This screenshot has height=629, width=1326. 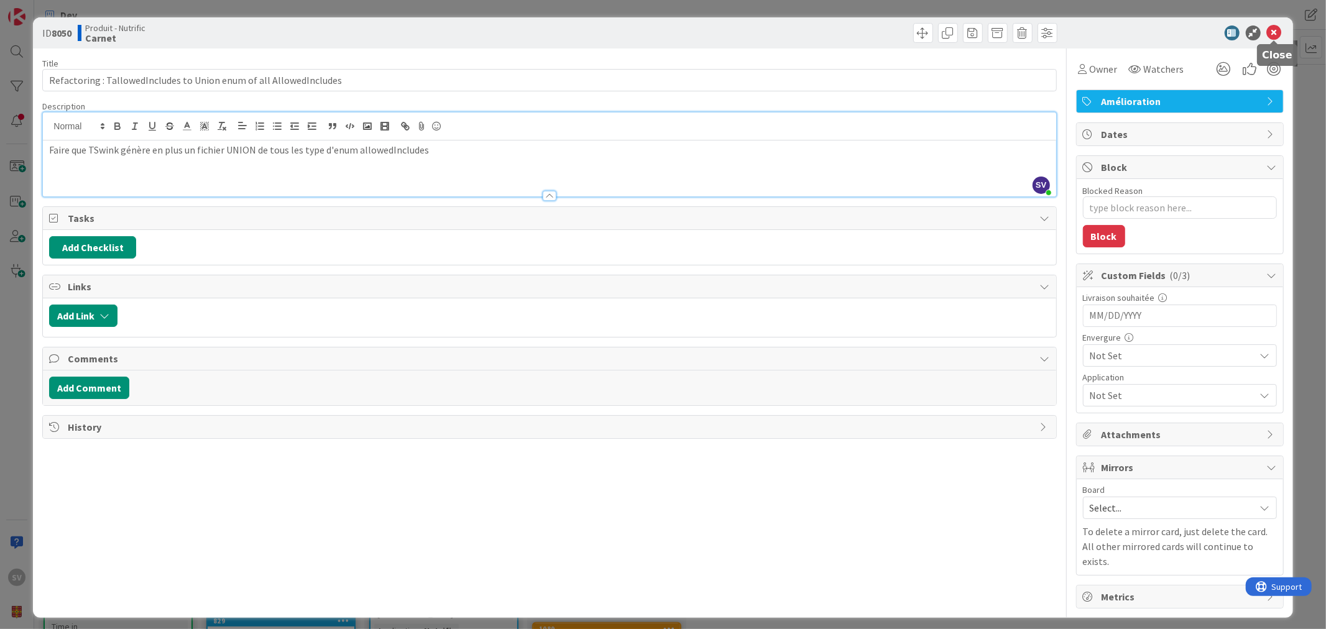 What do you see at coordinates (1180, 547) in the screenshot?
I see `p: To delete a mirror card, just delete the card. All other mirrored cards will continue to exists.` at bounding box center [1180, 547].